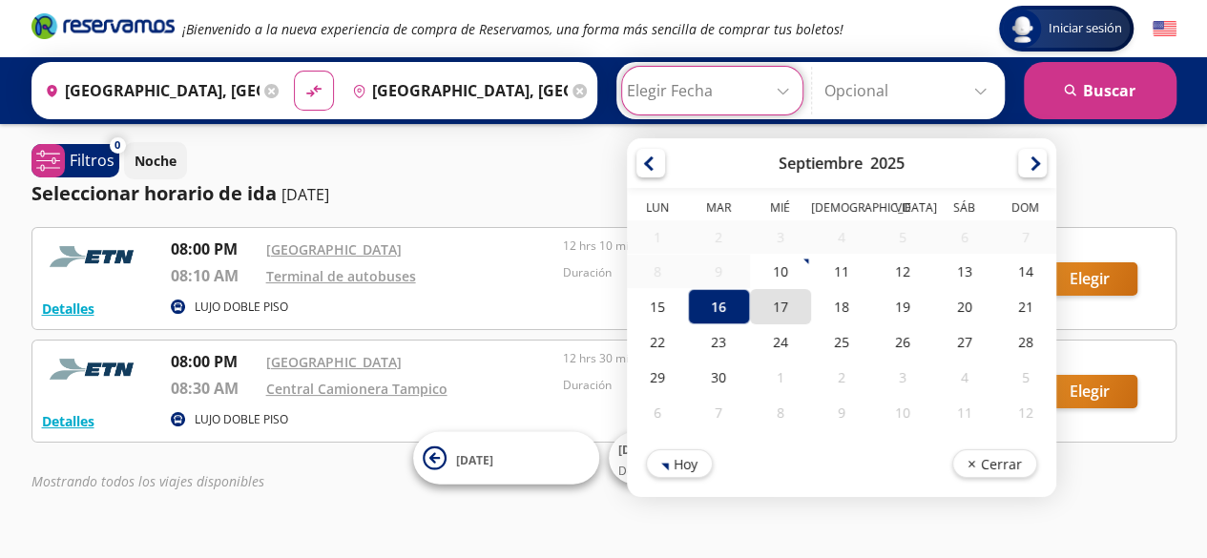 This screenshot has height=558, width=1207. What do you see at coordinates (841, 342) in the screenshot?
I see `div: 25-Sep-25` at bounding box center [841, 342].